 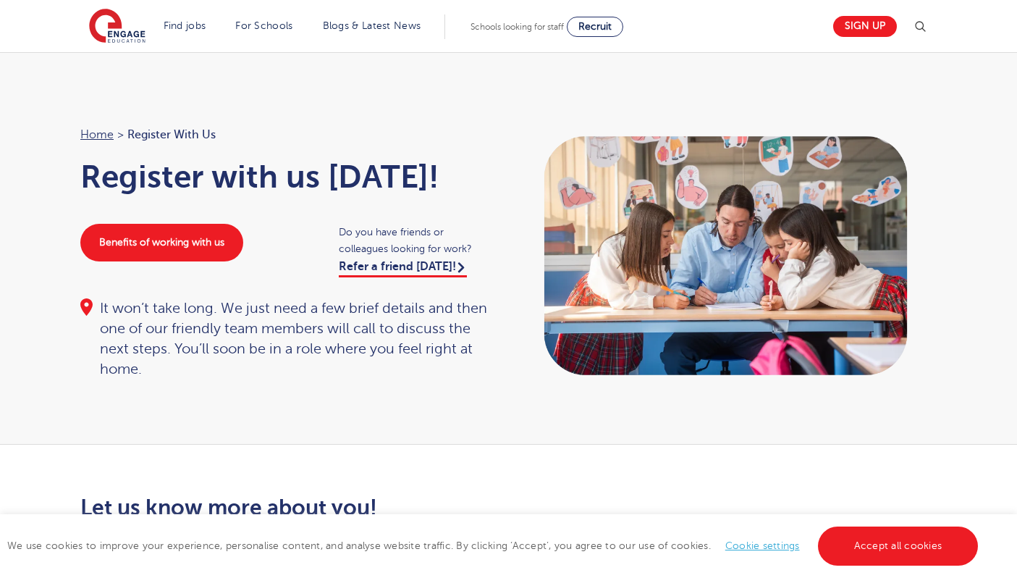 What do you see at coordinates (117, 27) in the screenshot?
I see `img: Engage Education` at bounding box center [117, 27].